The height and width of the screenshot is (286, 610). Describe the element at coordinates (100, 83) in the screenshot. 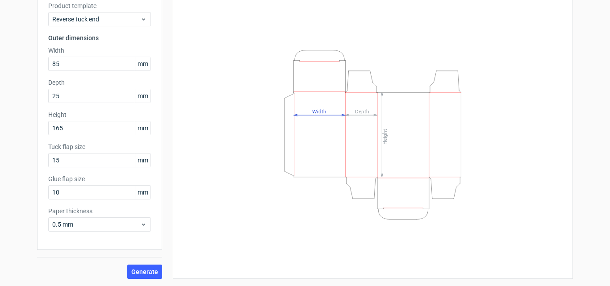

I see `label: Depth` at that location.